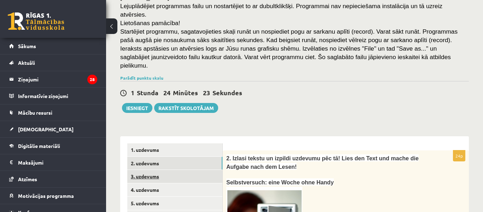 The image size is (483, 212). I want to click on span: Motivācijas programma, so click(46, 196).